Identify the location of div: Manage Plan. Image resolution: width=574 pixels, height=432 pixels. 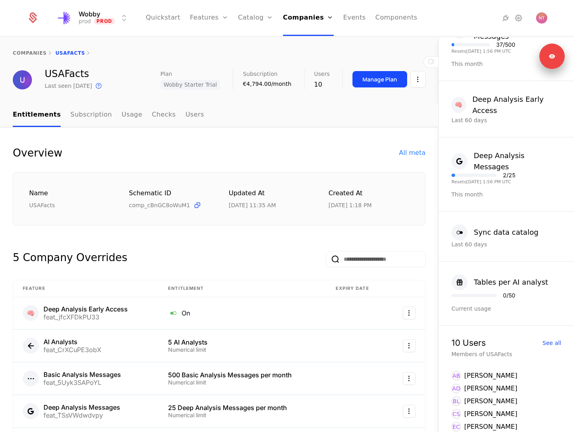
(379, 79).